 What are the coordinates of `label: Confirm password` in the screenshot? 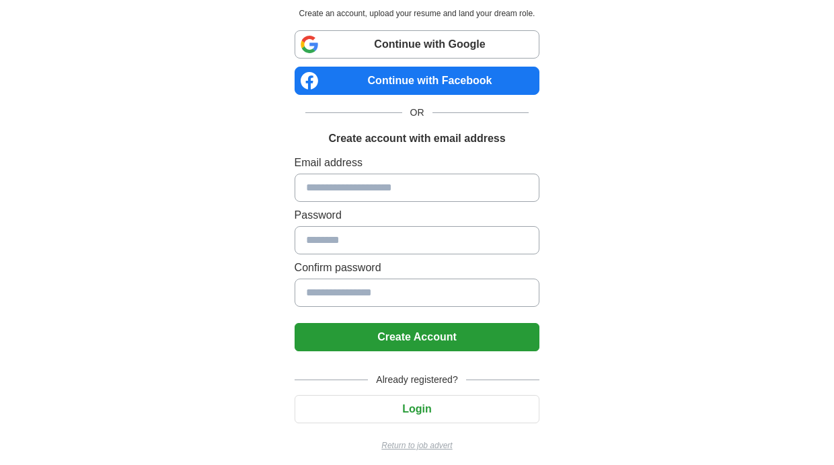 It's located at (417, 268).